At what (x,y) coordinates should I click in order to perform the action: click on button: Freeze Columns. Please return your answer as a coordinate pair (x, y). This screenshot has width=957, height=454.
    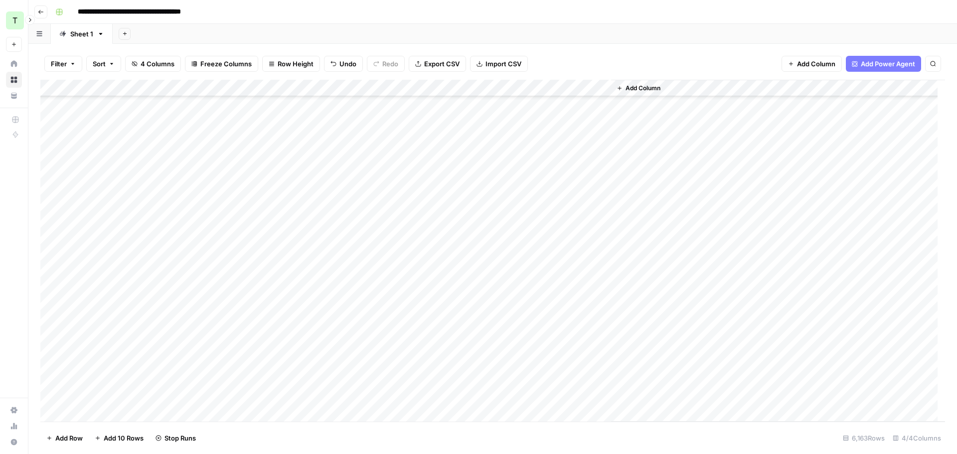
    Looking at the image, I should click on (221, 64).